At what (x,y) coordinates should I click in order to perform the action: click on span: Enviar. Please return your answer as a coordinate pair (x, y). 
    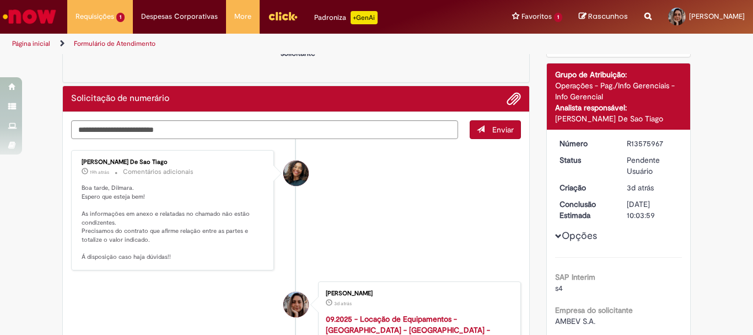
    Looking at the image, I should click on (503, 130).